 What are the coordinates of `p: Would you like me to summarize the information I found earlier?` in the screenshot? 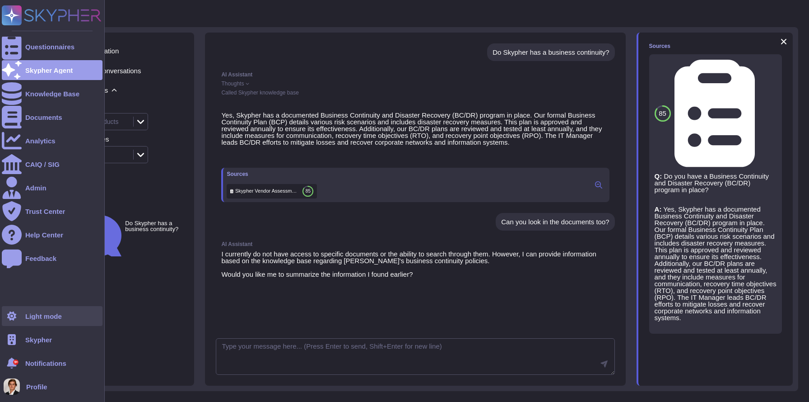 It's located at (415, 274).